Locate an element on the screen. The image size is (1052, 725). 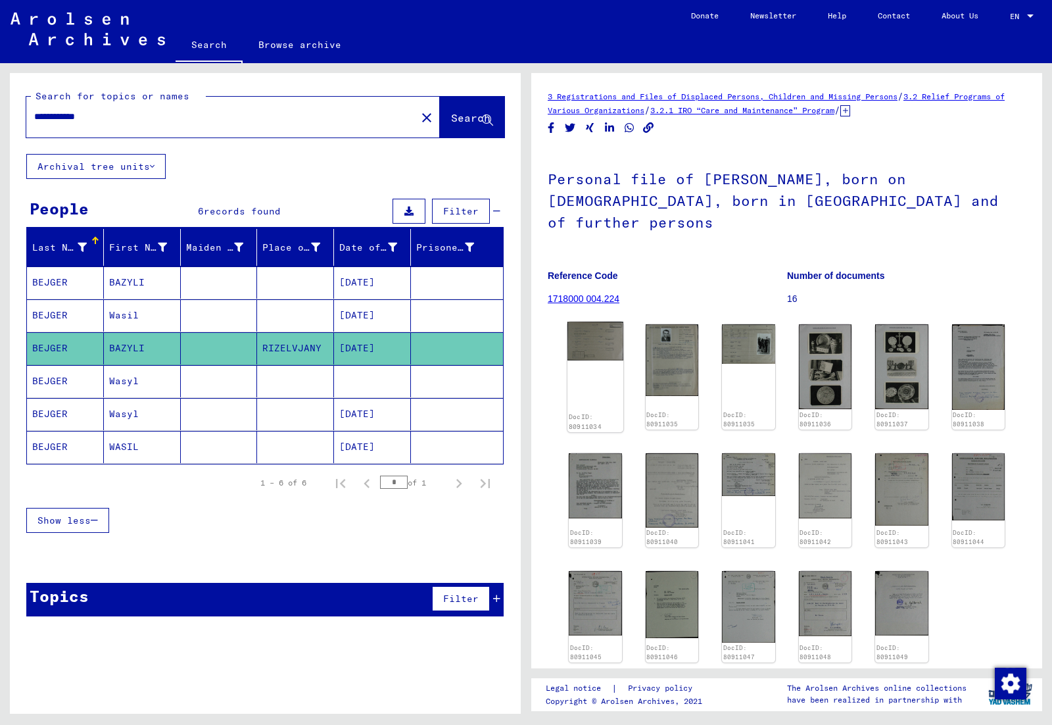
mat-cell: WASIL is located at coordinates (142, 446).